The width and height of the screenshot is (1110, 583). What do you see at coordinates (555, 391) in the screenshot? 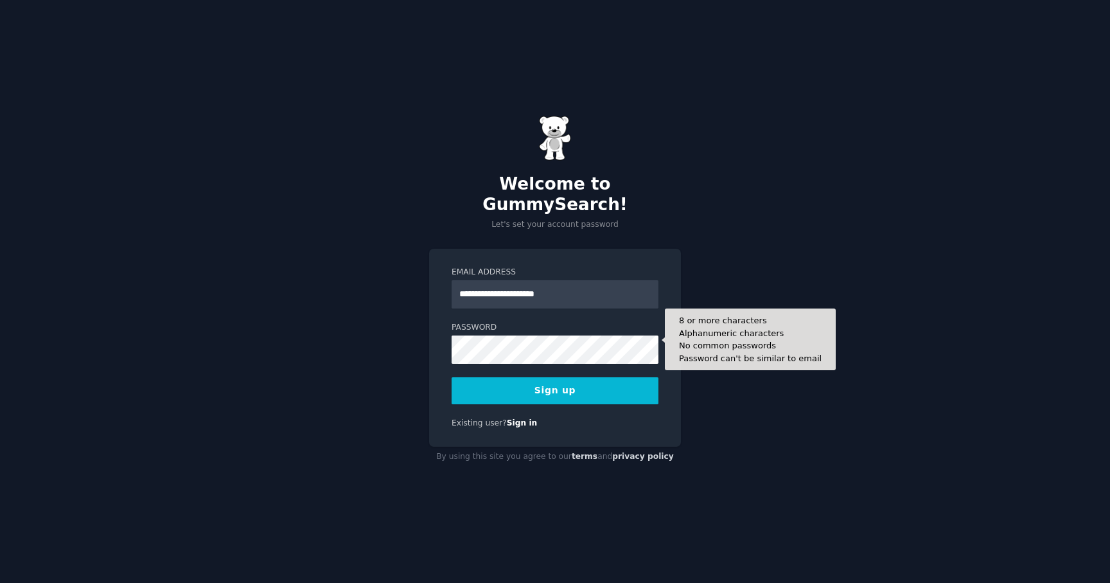
I see `button: Sign up` at bounding box center [555, 391].